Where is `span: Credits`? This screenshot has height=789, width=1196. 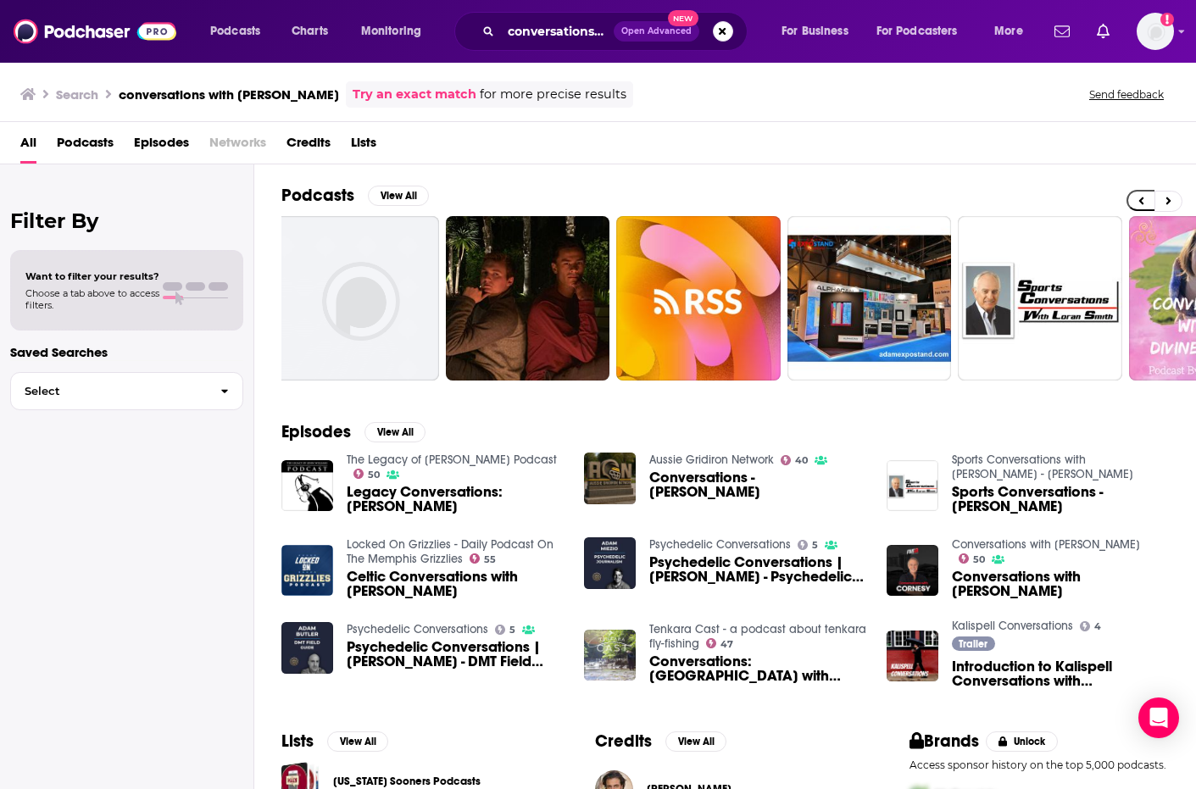
span: Credits is located at coordinates (309, 146).